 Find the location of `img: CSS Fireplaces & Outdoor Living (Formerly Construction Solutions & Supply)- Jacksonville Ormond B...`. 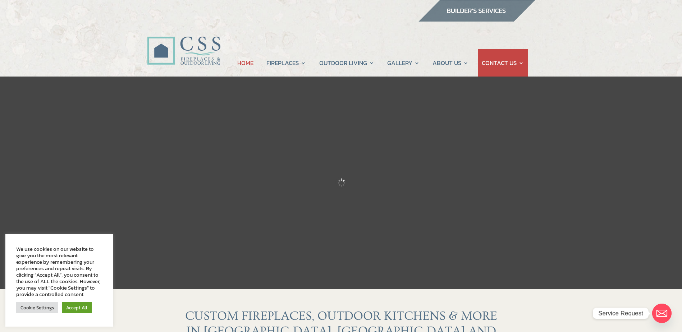

img: CSS Fireplaces & Outdoor Living (Formerly Construction Solutions & Supply)- Jacksonville Ormond B... is located at coordinates (184, 42).